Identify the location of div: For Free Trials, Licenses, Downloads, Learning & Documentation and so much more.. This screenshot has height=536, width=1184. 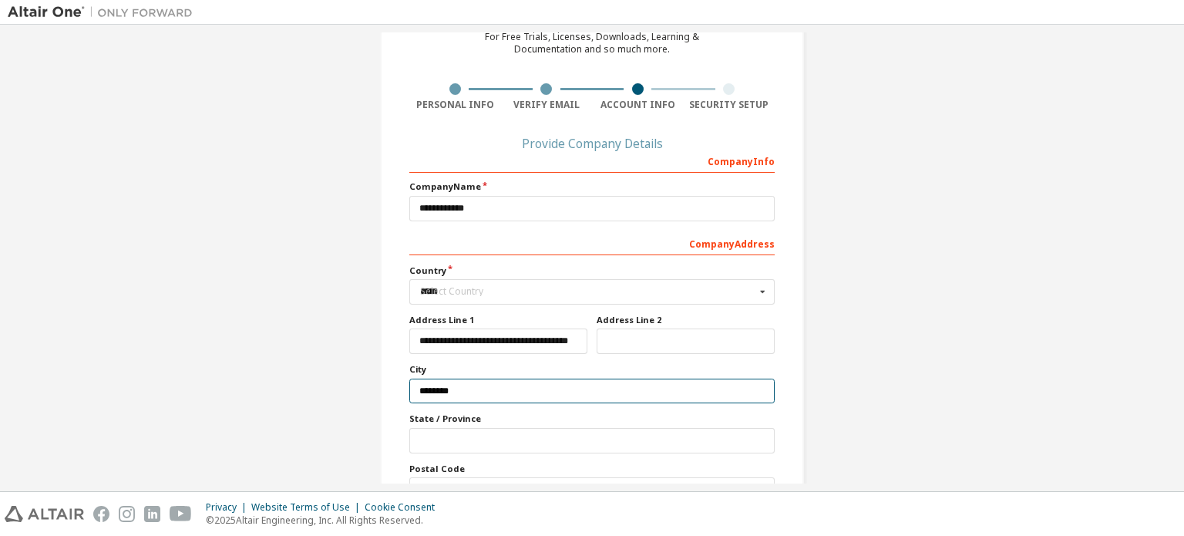
(592, 43).